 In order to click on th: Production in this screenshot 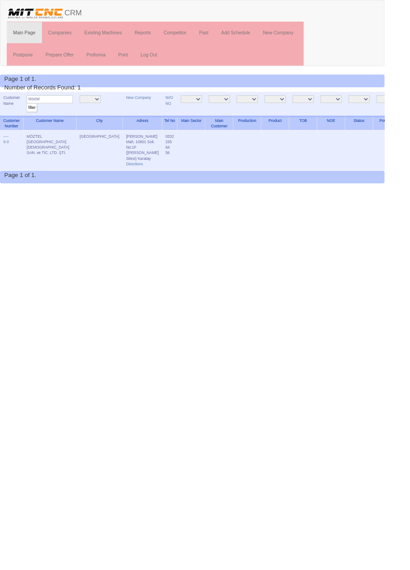, I will do `click(264, 131)`.